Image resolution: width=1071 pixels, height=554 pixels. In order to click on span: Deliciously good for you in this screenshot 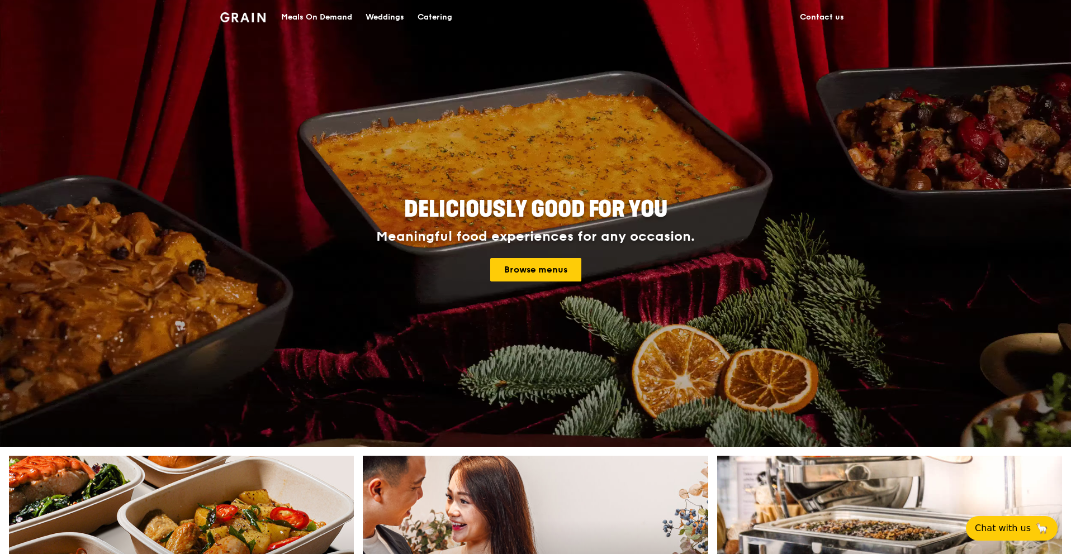, I will do `click(535, 210)`.